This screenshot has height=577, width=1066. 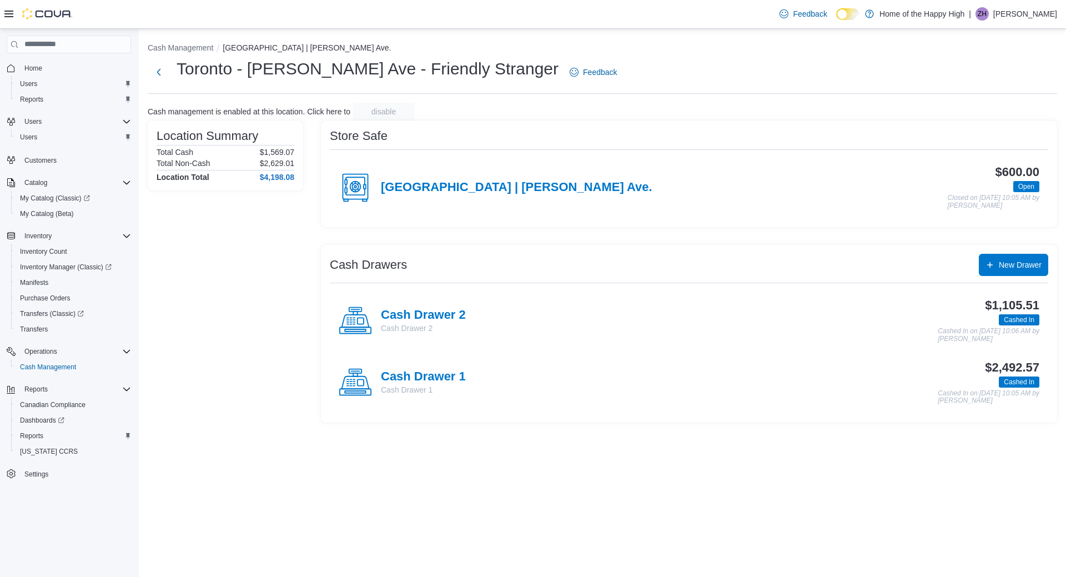 What do you see at coordinates (359, 136) in the screenshot?
I see `h3: Store Safe` at bounding box center [359, 136].